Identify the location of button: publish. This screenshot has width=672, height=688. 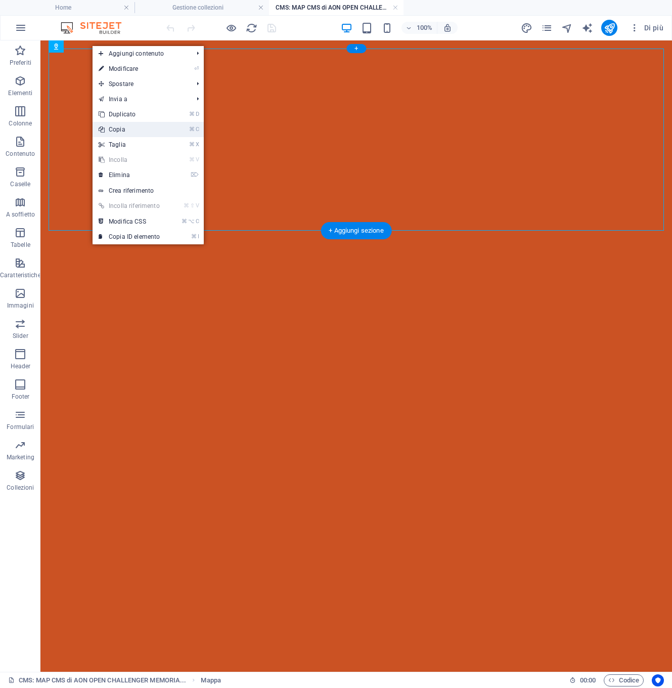
(610, 28).